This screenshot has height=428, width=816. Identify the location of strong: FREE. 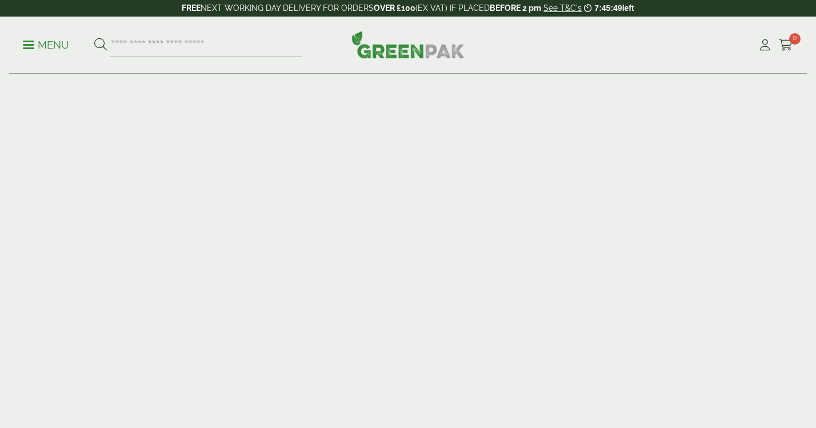
(191, 8).